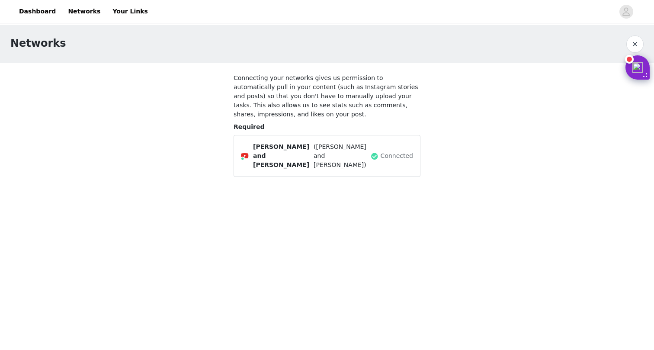  Describe the element at coordinates (84, 11) in the screenshot. I see `a: Networks` at that location.